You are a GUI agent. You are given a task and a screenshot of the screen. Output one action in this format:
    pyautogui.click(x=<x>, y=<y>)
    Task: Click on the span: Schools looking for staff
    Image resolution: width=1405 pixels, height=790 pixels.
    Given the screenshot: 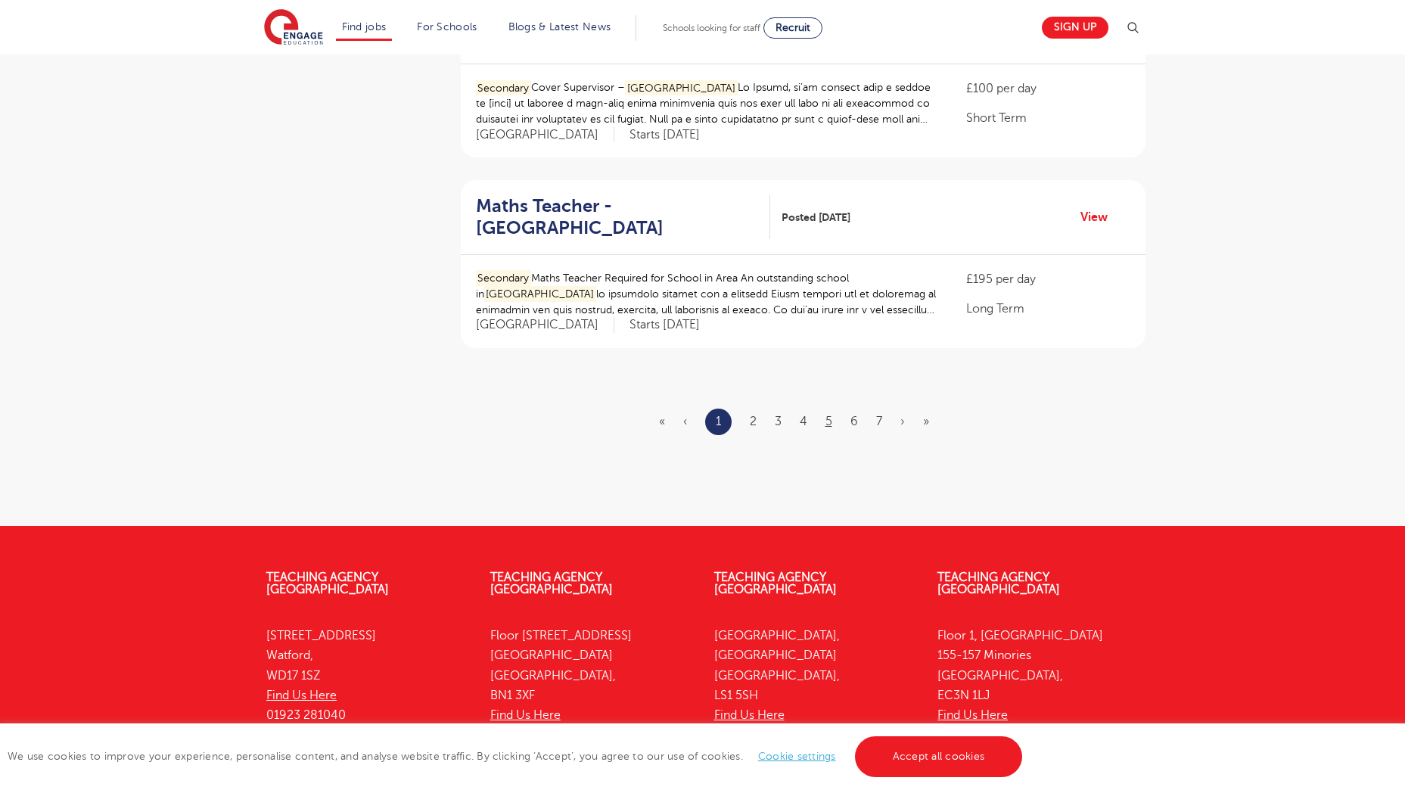 What is the action you would take?
    pyautogui.click(x=711, y=28)
    